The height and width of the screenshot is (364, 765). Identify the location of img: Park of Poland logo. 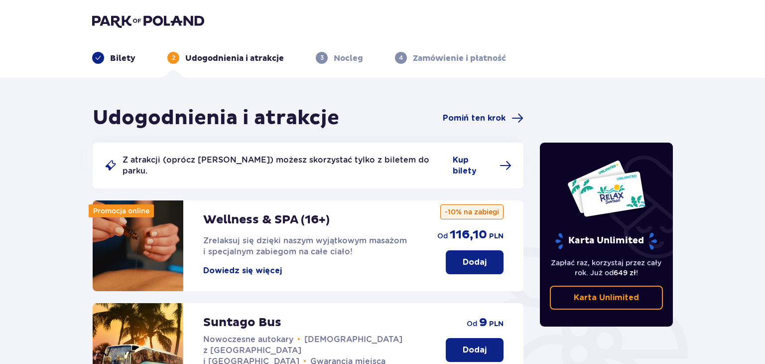
(148, 21).